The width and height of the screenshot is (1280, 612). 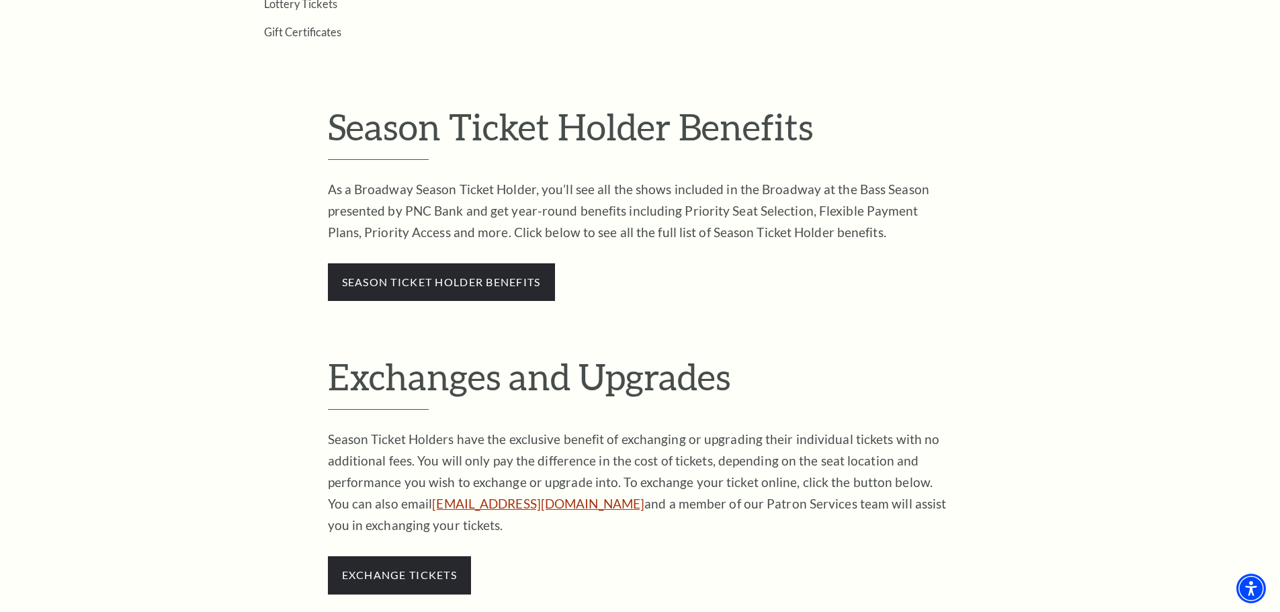 What do you see at coordinates (441, 282) in the screenshot?
I see `a: season ticket holder benefits` at bounding box center [441, 282].